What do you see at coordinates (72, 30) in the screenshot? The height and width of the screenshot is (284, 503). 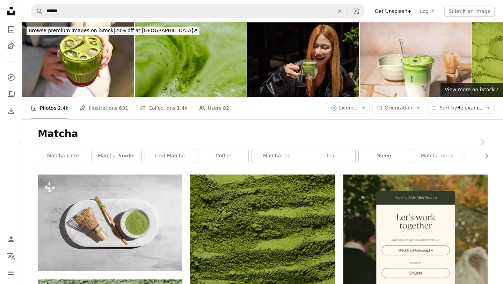 I see `span: Browse premium images on iStock |` at bounding box center [72, 30].